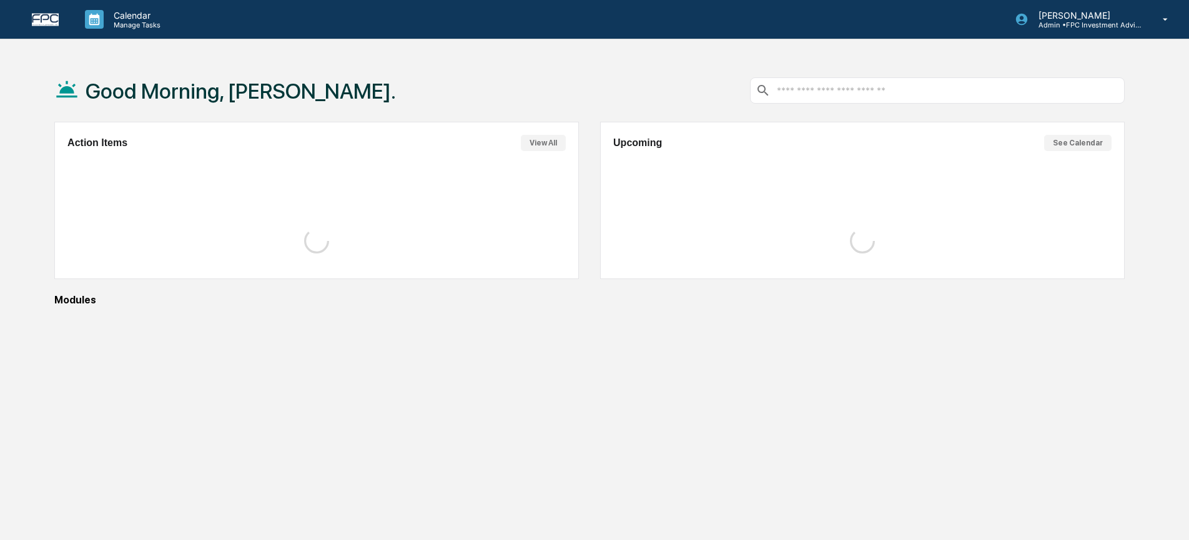 Image resolution: width=1189 pixels, height=540 pixels. What do you see at coordinates (638, 143) in the screenshot?
I see `h2: Upcoming` at bounding box center [638, 143].